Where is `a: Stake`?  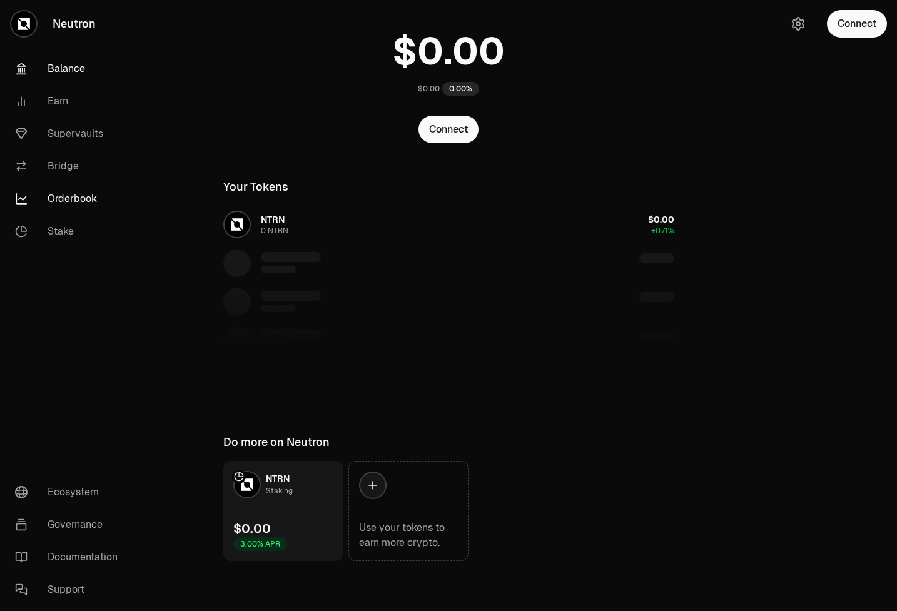 a: Stake is located at coordinates (70, 231).